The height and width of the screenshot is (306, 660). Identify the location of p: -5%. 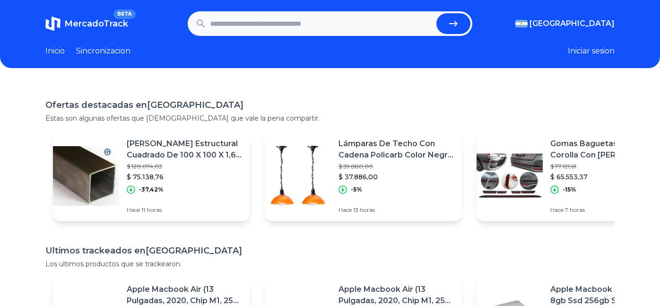
(356, 189).